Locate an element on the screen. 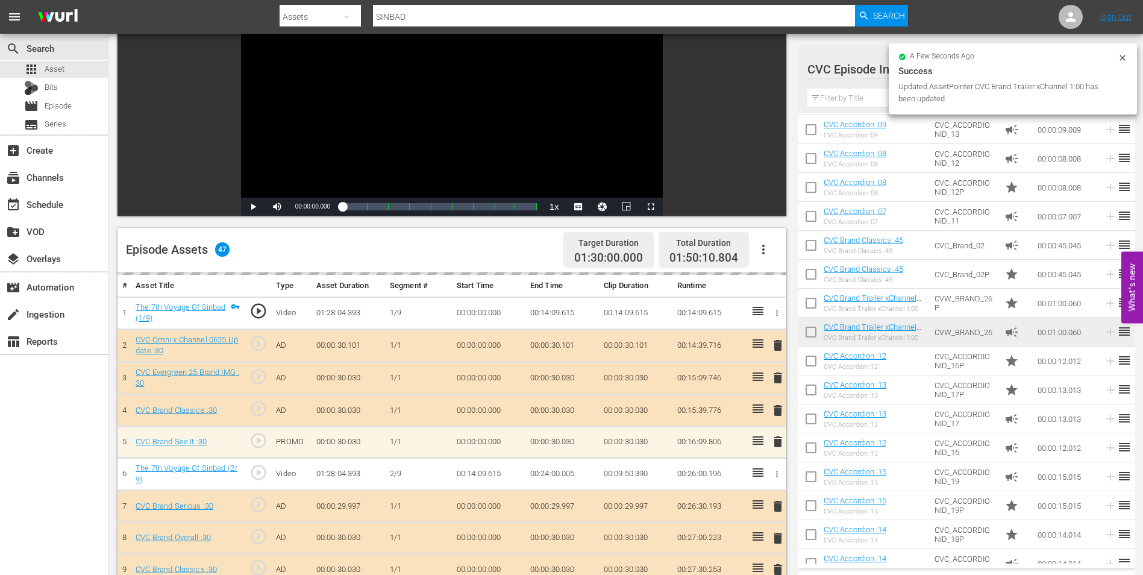 This screenshot has height=575, width=1143. span: event_available is located at coordinates (13, 205).